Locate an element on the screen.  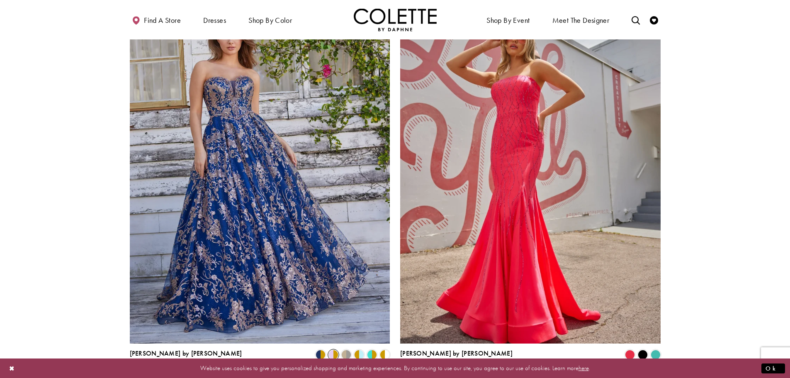
a: Meet the designer is located at coordinates (581, 19).